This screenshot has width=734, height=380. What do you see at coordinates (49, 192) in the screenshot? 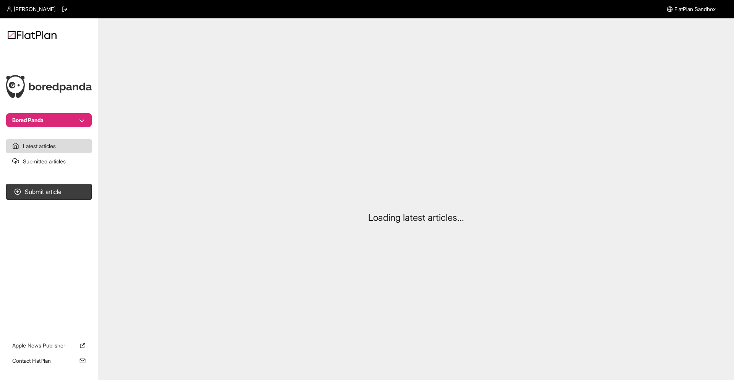
I see `button: Submit article` at bounding box center [49, 192].